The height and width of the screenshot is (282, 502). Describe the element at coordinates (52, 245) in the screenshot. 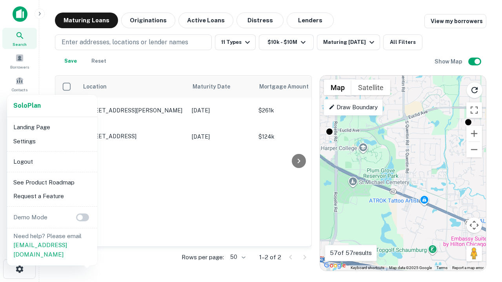

I see `p: Need help? Please email` at that location.